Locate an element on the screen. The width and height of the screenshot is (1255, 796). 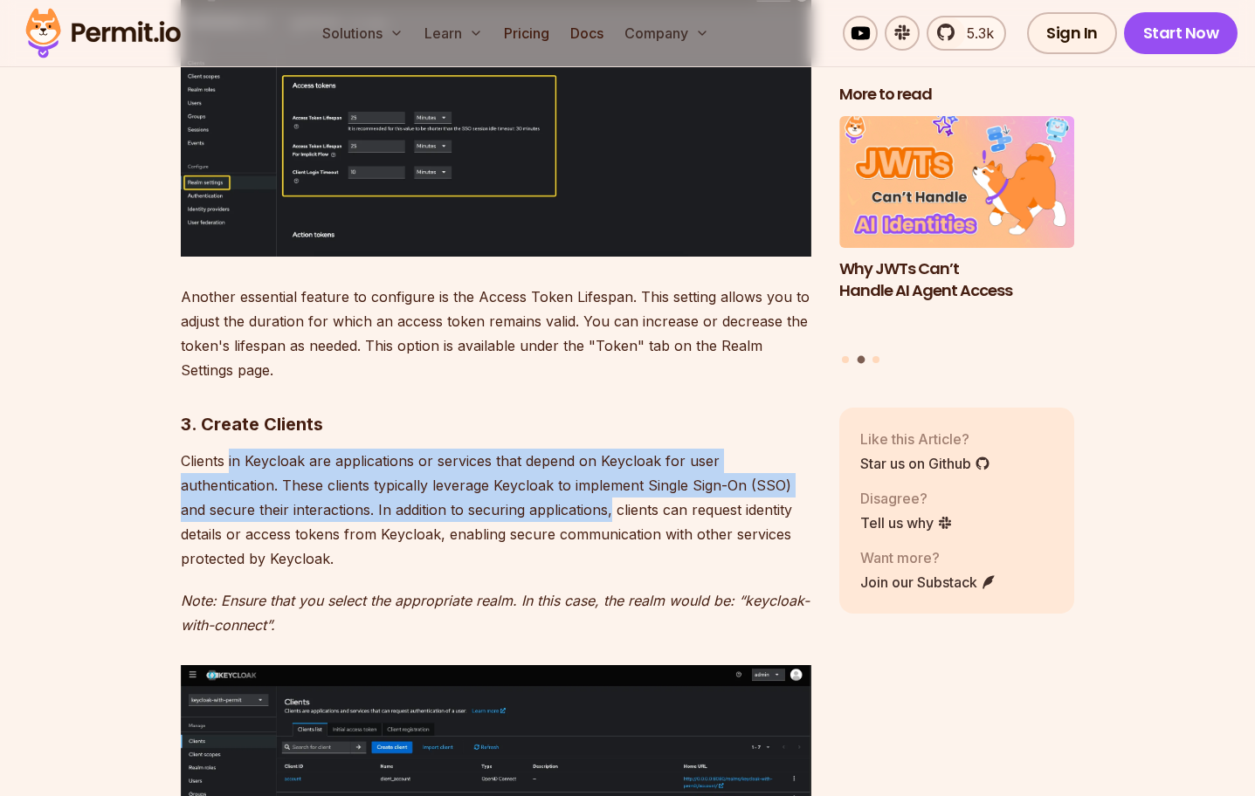
img: Permit logo is located at coordinates (103, 33).